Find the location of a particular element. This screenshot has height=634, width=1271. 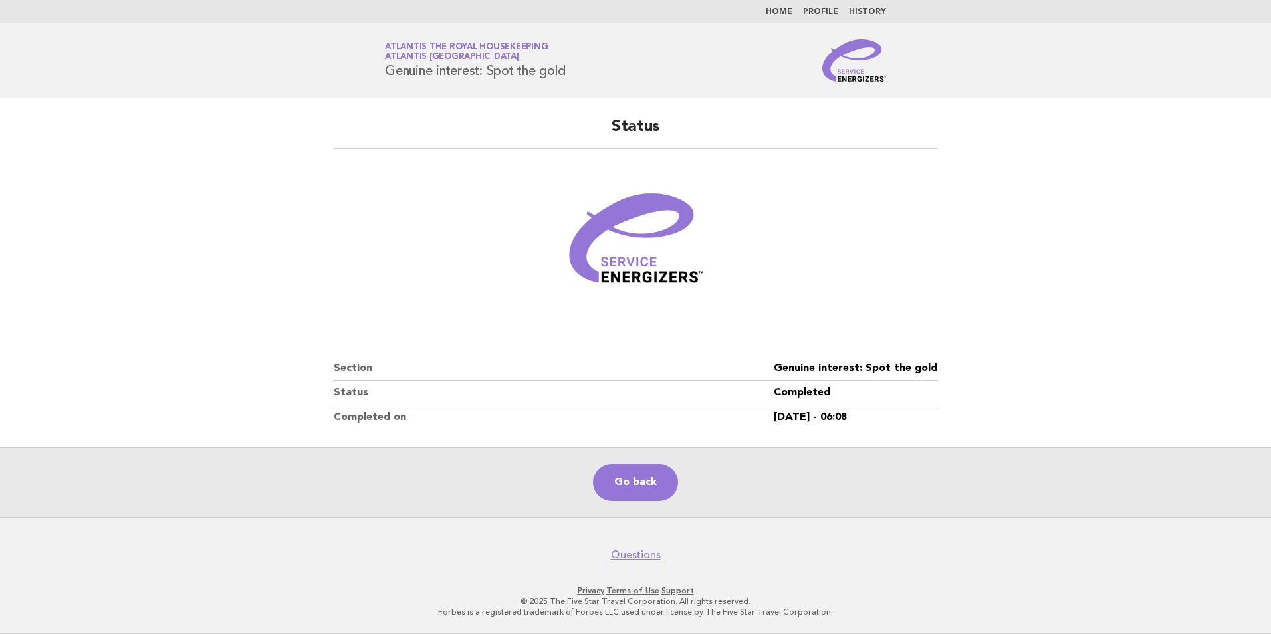

a: History is located at coordinates (868, 12).